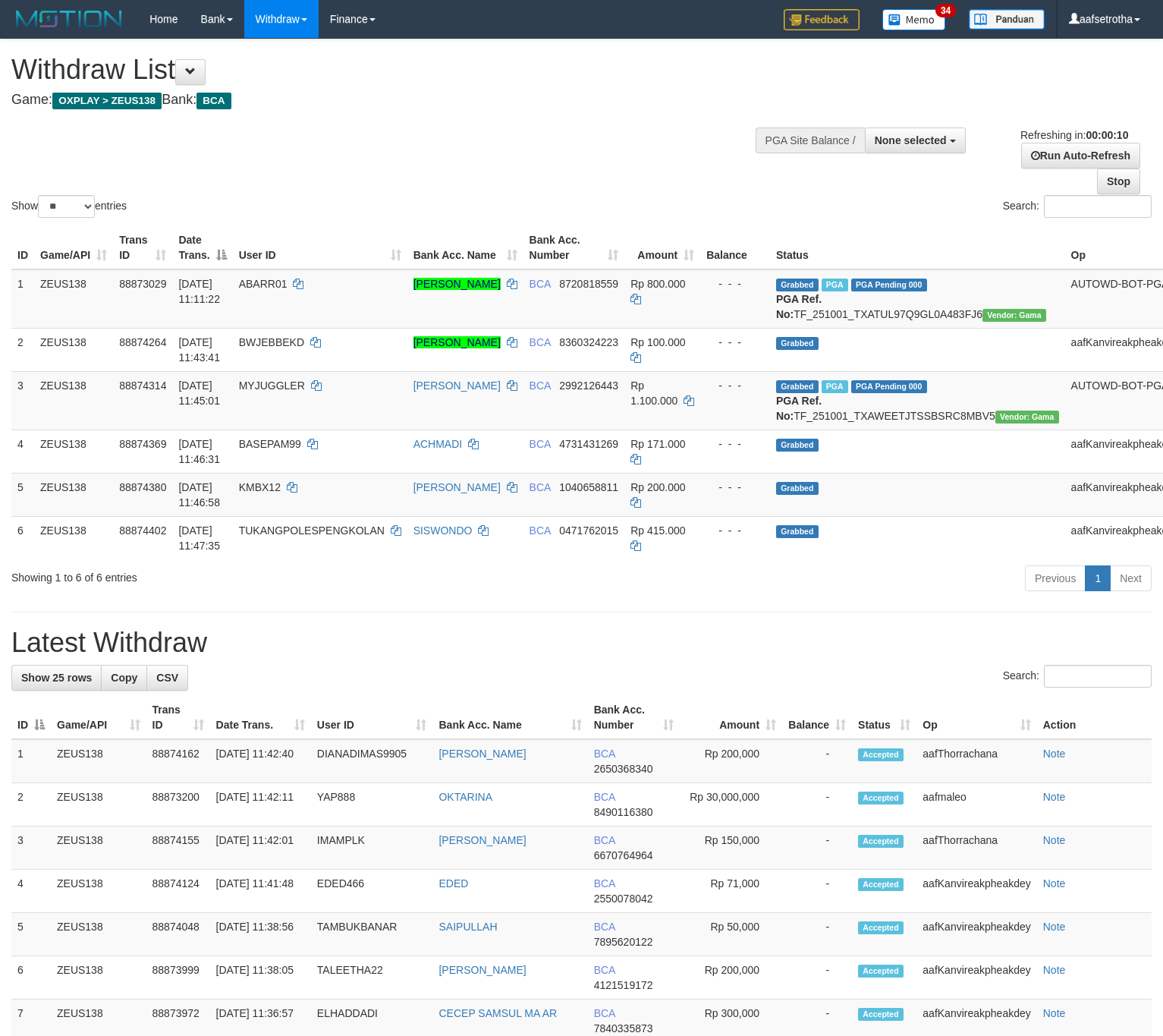  I want to click on td: TAMBUKBANAR, so click(371, 934).